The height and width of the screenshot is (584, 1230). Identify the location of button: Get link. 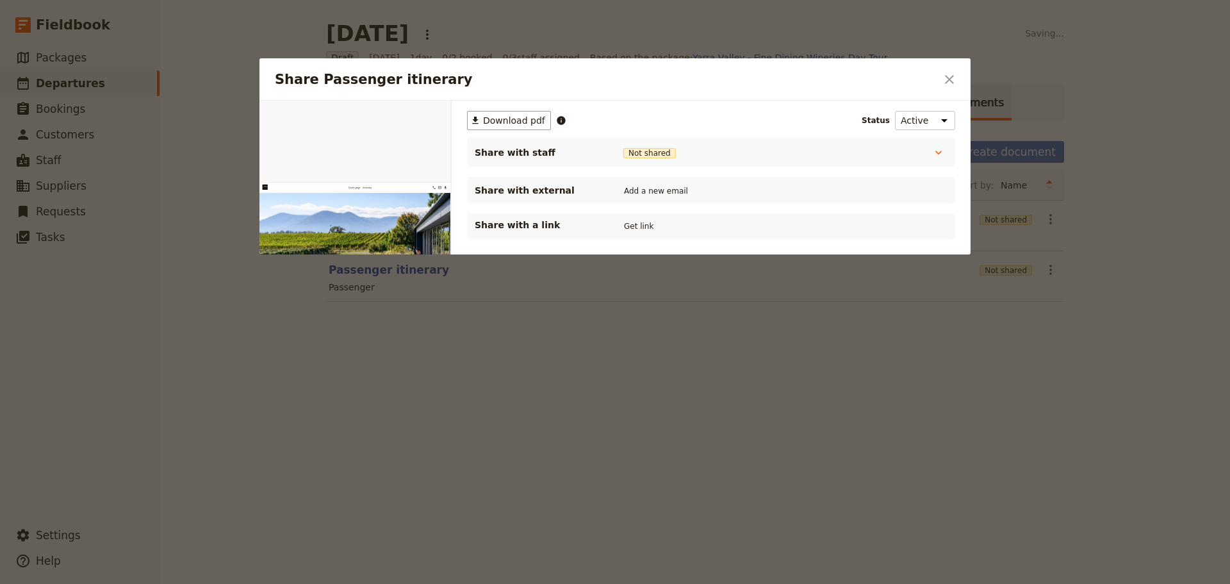
(639, 226).